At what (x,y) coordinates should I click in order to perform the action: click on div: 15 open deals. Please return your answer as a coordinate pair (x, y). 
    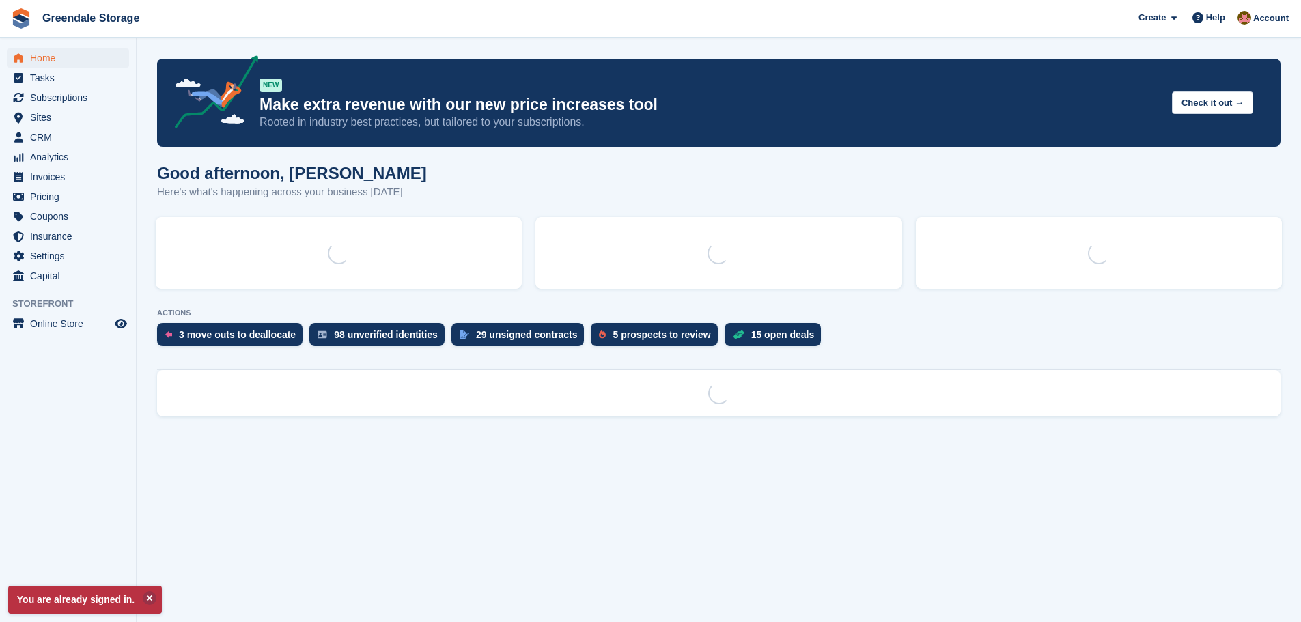
    Looking at the image, I should click on (783, 335).